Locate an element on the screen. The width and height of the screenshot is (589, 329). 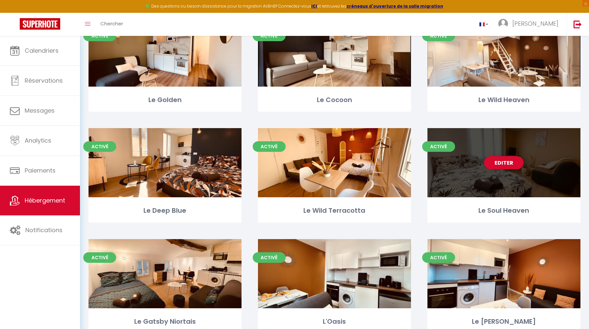
span: Calendriers is located at coordinates (41, 50).